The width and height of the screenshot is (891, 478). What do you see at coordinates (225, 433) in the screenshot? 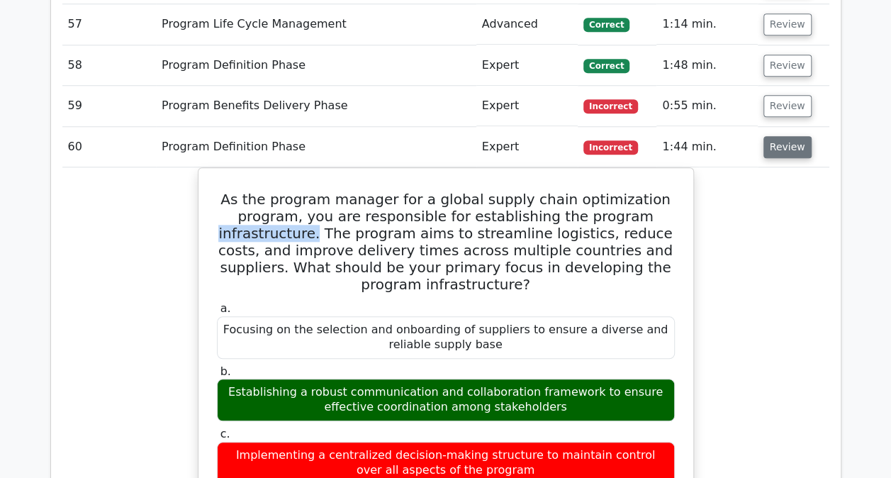
I see `span: c.` at bounding box center [225, 433].